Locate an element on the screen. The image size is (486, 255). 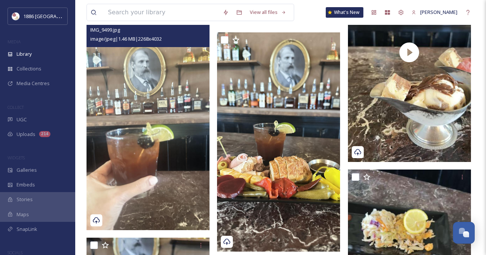
div: View all files is located at coordinates (268, 12).